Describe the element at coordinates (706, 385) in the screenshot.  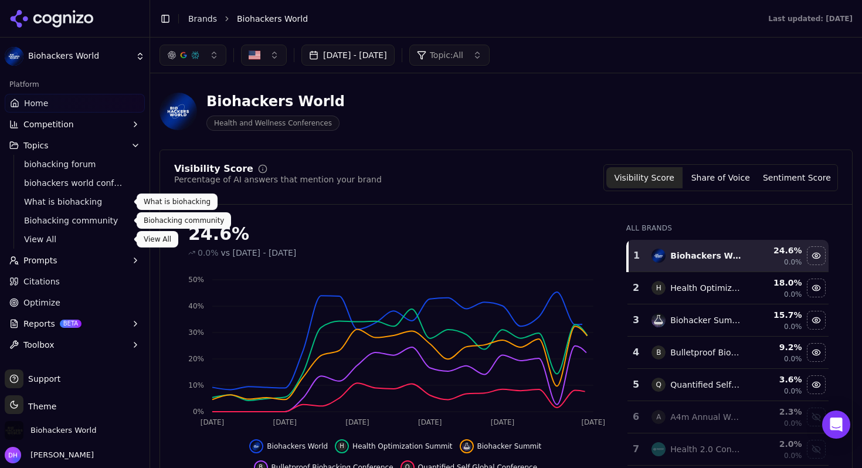
I see `div: Quantified Self Global Conference` at that location.